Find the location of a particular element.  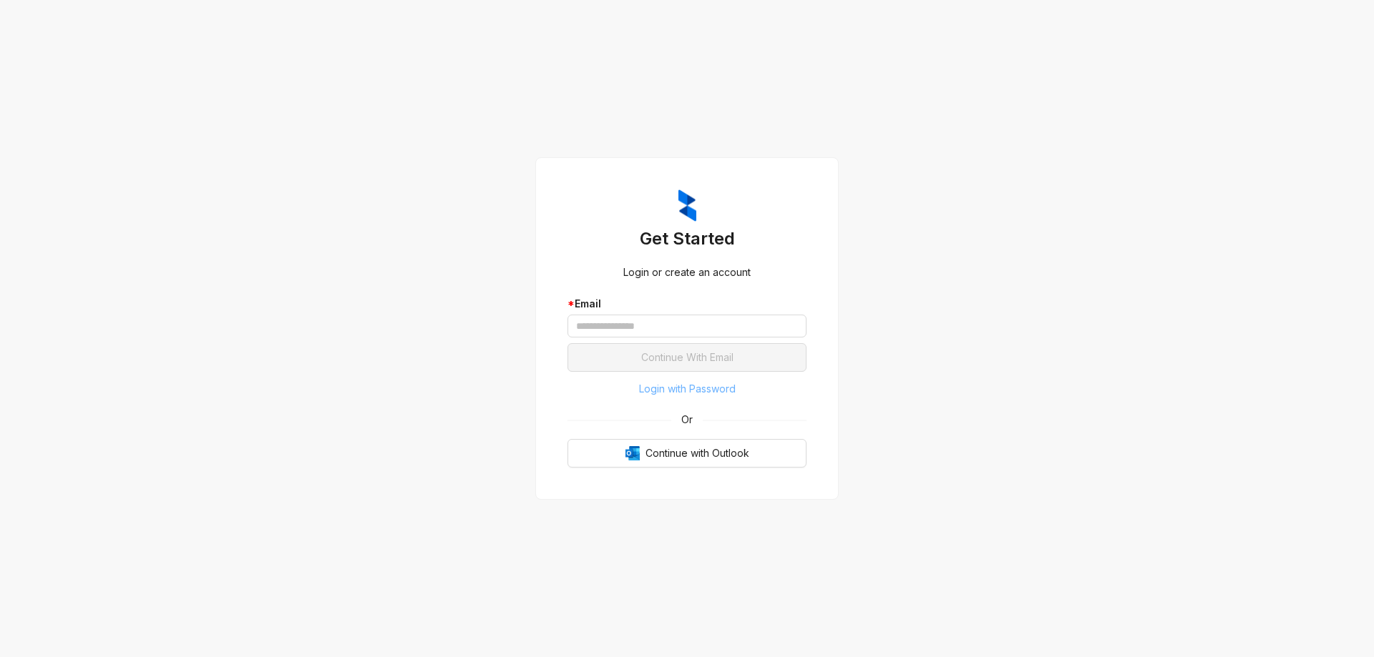

img: Outlook is located at coordinates (632, 454).